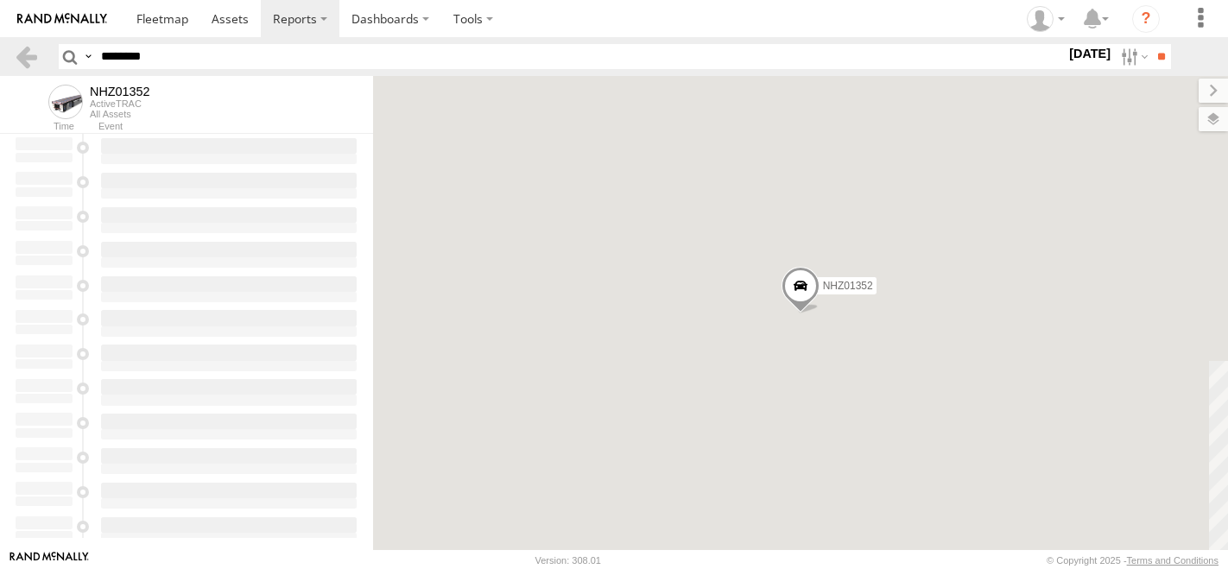  What do you see at coordinates (568, 560) in the screenshot?
I see `div: Version: 308.01` at bounding box center [568, 560].